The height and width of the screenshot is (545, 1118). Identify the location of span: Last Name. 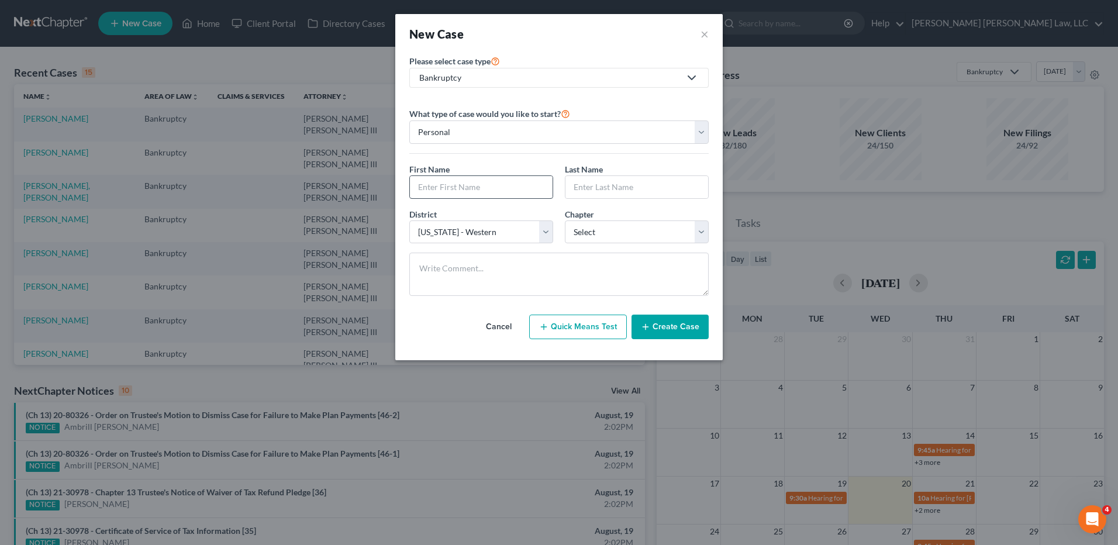
(583, 169).